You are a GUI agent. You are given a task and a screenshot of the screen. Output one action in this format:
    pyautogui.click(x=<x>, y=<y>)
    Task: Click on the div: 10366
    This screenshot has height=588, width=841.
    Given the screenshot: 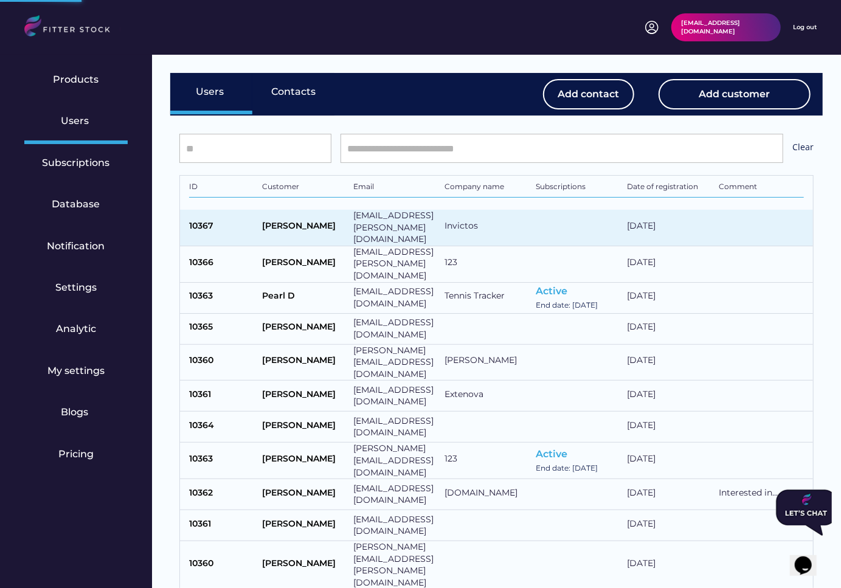 What is the action you would take?
    pyautogui.click(x=222, y=264)
    